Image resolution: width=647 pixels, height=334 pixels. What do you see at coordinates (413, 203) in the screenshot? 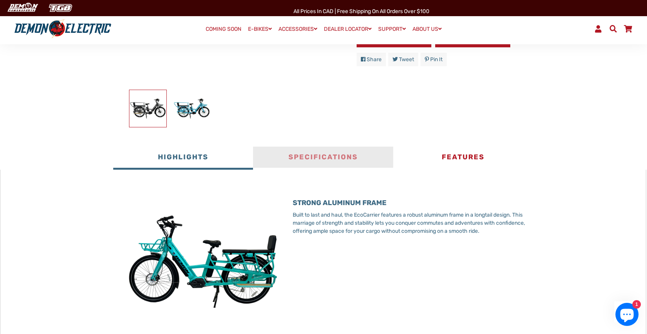
I see `h3: STRONG ALUMINUM FRAME` at bounding box center [413, 203].